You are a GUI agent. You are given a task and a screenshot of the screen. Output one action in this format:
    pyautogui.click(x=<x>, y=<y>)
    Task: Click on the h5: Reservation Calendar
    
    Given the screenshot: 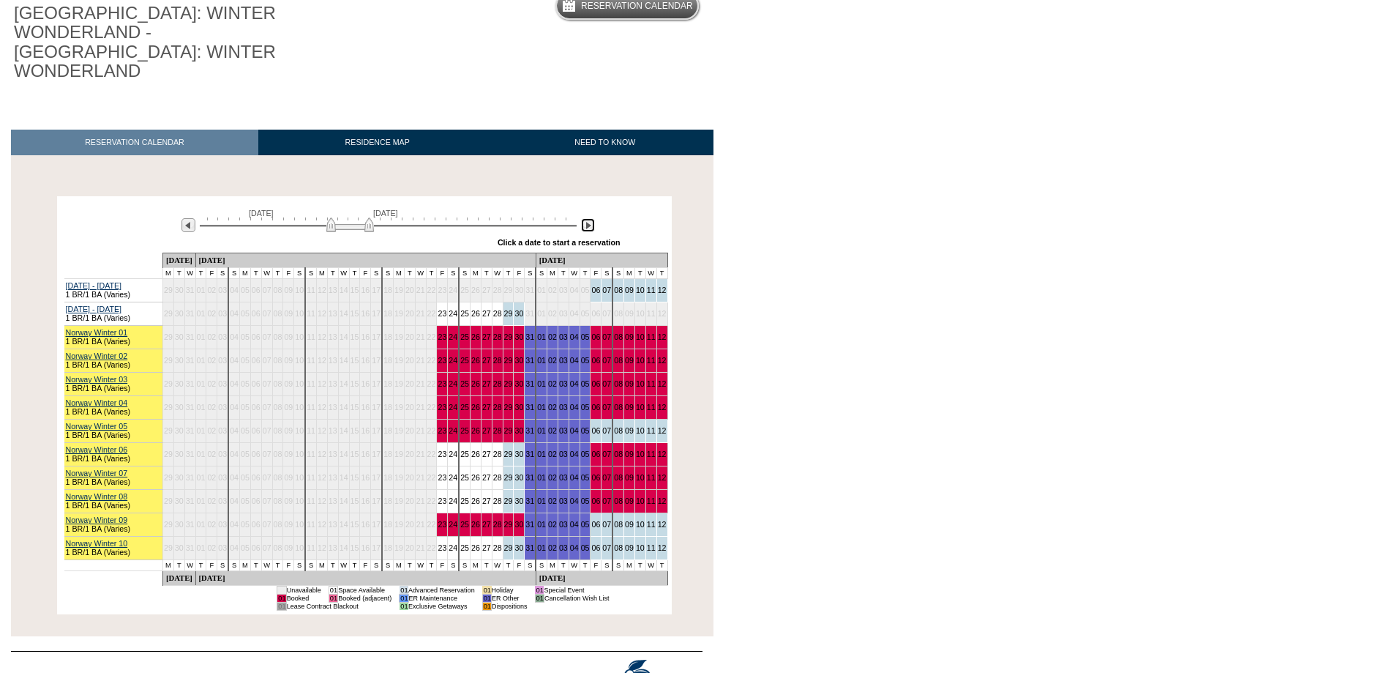 What is the action you would take?
    pyautogui.click(x=637, y=6)
    